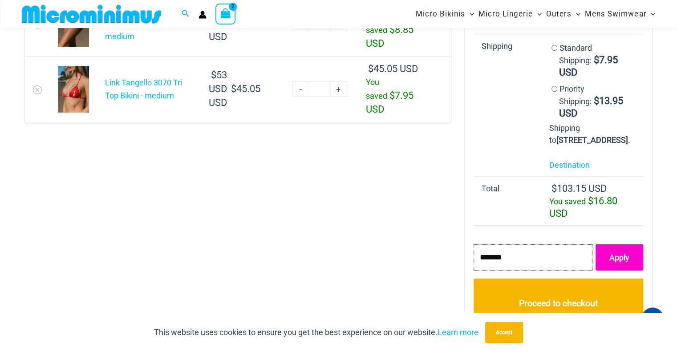 This screenshot has height=352, width=677. What do you see at coordinates (91, 14) in the screenshot?
I see `img: MM SHOP LOGO FLAT` at bounding box center [91, 14].